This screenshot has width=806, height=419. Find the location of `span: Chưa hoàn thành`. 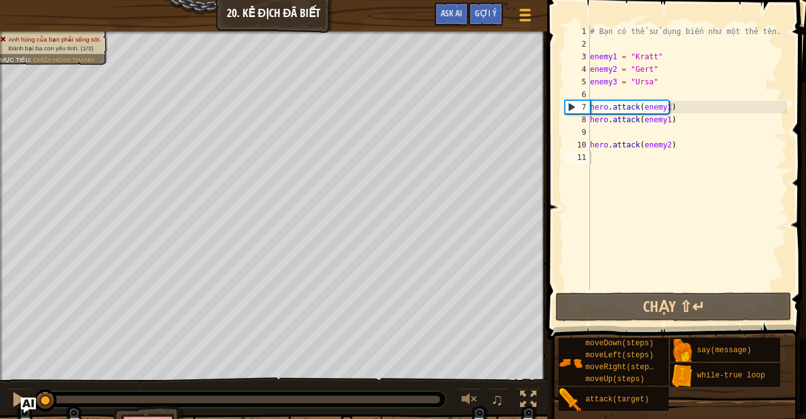

span: Chưa hoàn thành is located at coordinates (64, 59).